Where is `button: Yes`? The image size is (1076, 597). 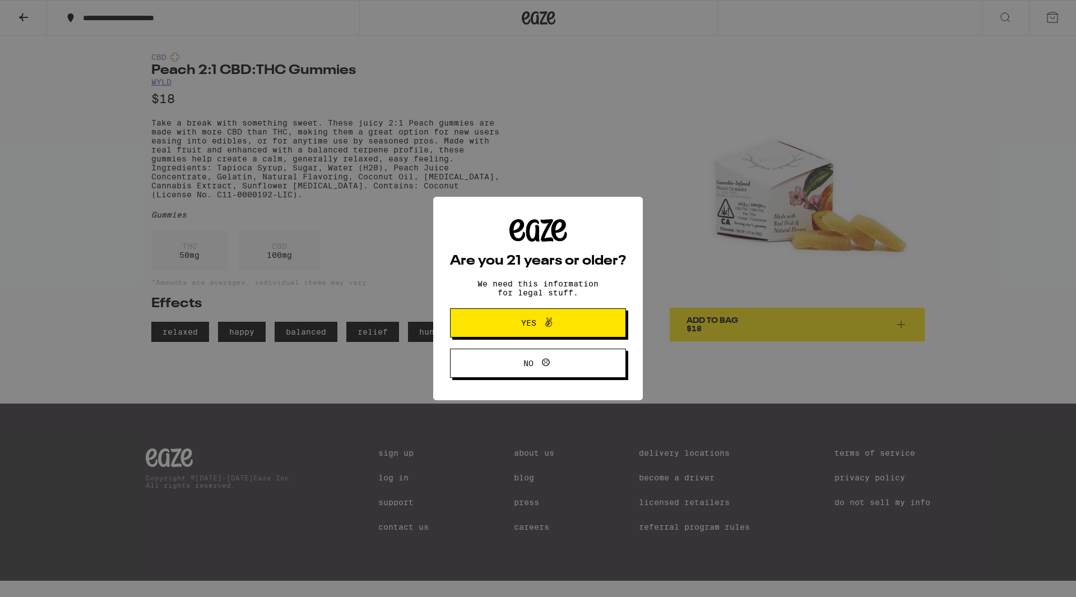
button: Yes is located at coordinates (538, 323).